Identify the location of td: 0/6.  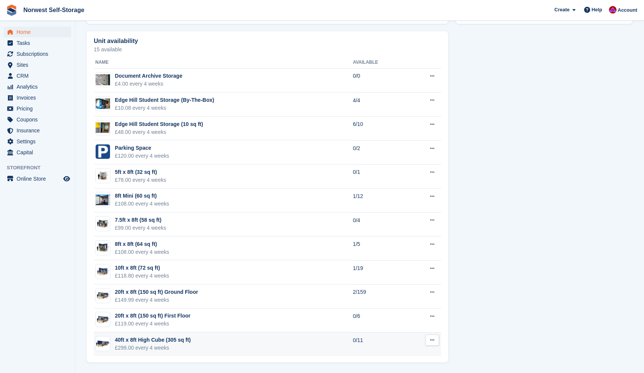
(380, 320).